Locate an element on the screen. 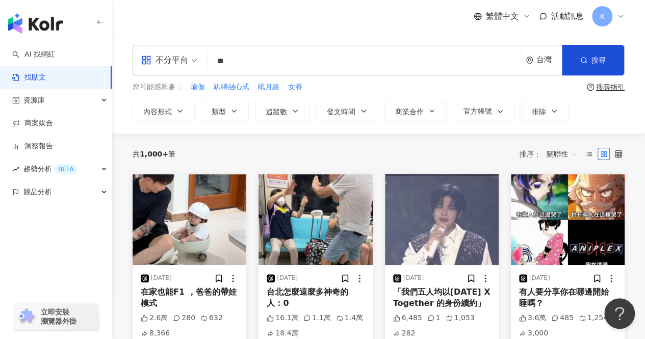 Image resolution: width=645 pixels, height=339 pixels. span: 趴磚融心式 is located at coordinates (231, 87).